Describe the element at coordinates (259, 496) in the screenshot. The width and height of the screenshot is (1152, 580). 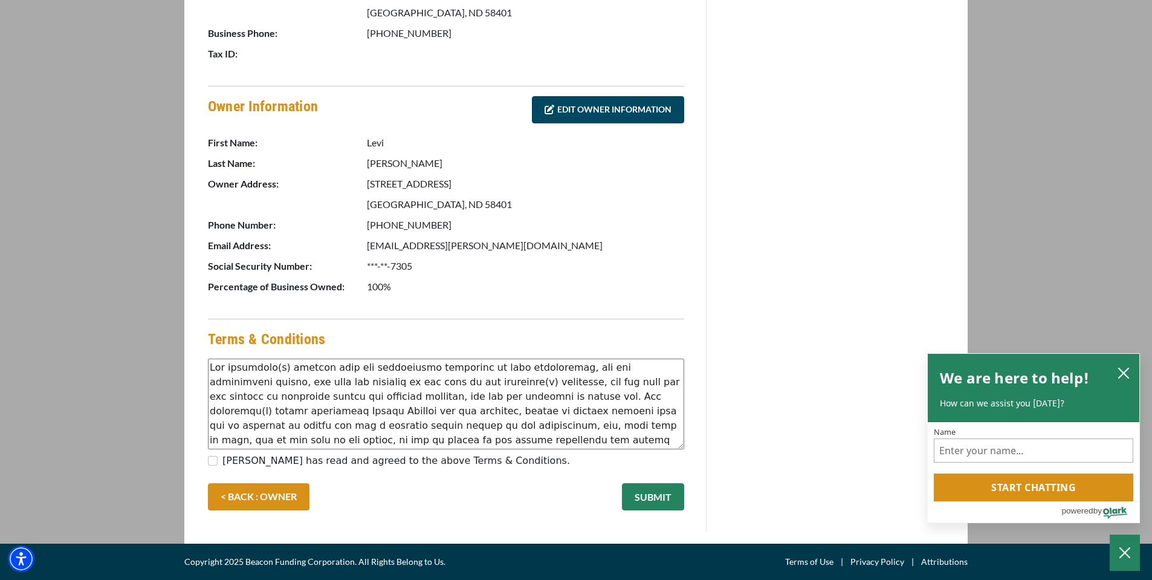
I see `a: < BACK : OWNER` at that location.